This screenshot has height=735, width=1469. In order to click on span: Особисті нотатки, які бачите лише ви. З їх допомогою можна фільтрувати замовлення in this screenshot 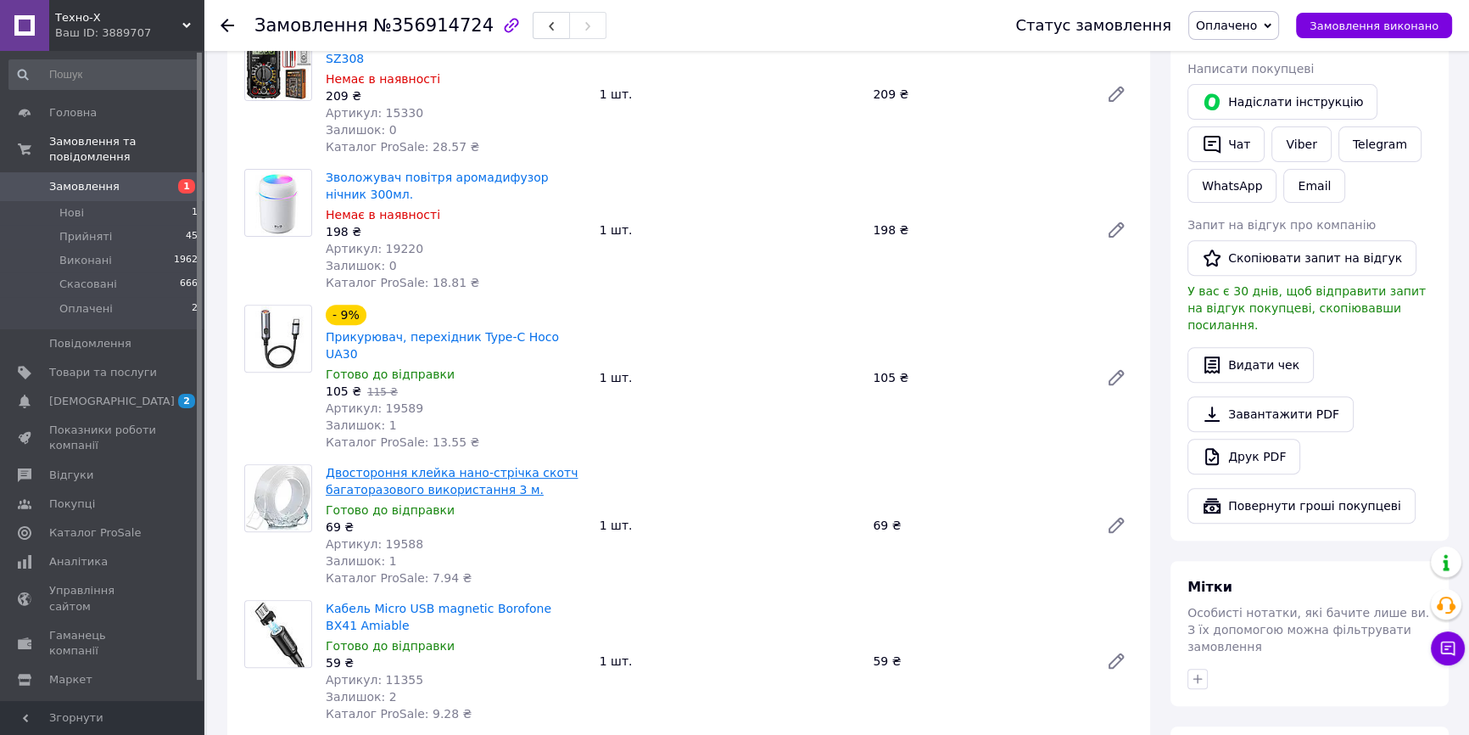, I will do `click(1308, 629)`.